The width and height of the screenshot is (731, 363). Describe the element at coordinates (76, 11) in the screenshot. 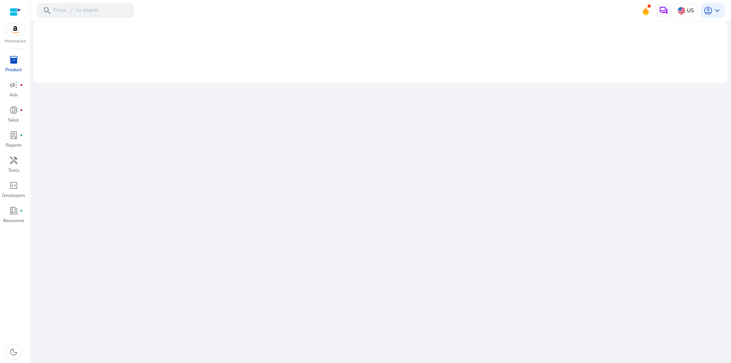

I see `p: Press to search` at that location.